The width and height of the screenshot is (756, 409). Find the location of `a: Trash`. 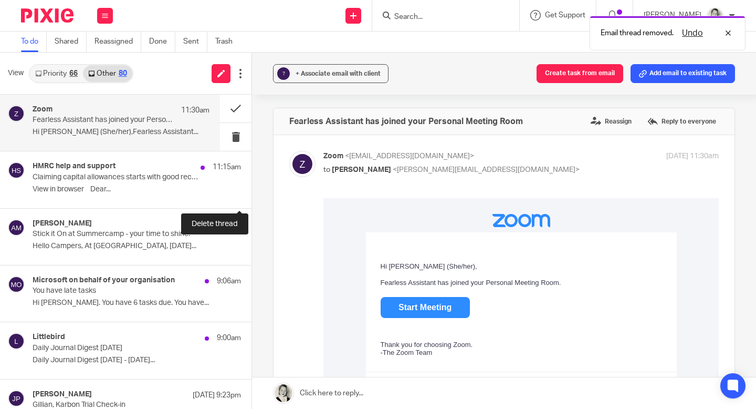

a: Trash is located at coordinates (228, 41).